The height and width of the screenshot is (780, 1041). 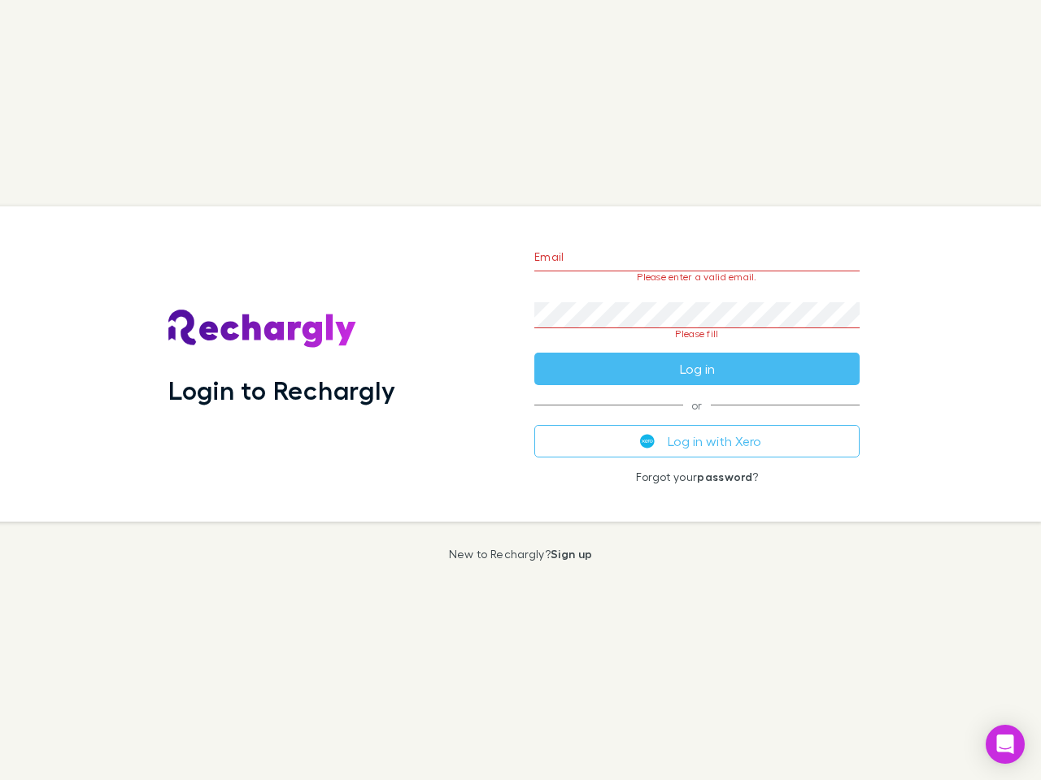 I want to click on button: Log in, so click(x=697, y=369).